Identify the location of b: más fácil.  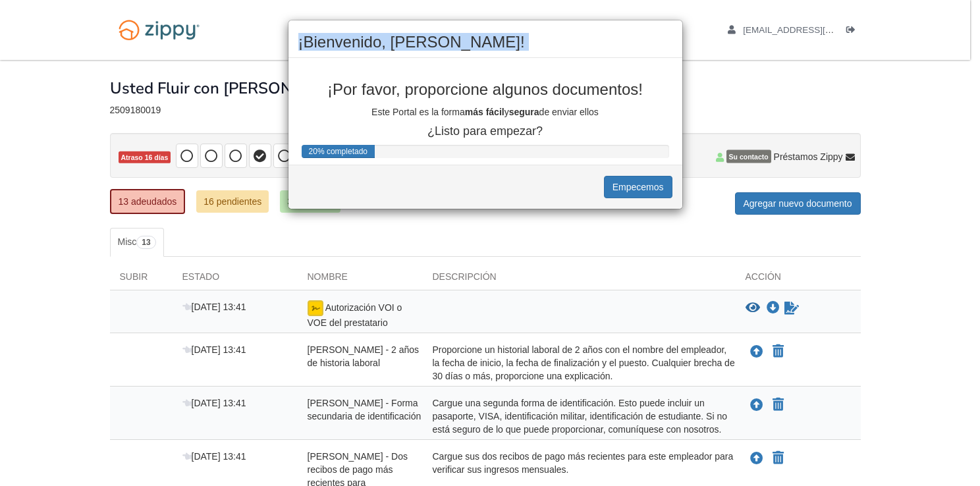
(485, 112).